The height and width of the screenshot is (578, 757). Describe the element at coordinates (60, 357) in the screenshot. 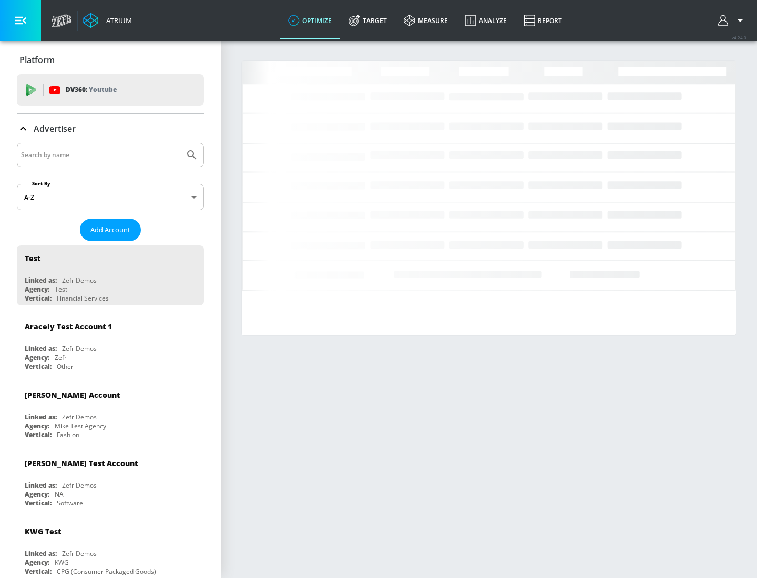

I see `div: Zefr` at that location.